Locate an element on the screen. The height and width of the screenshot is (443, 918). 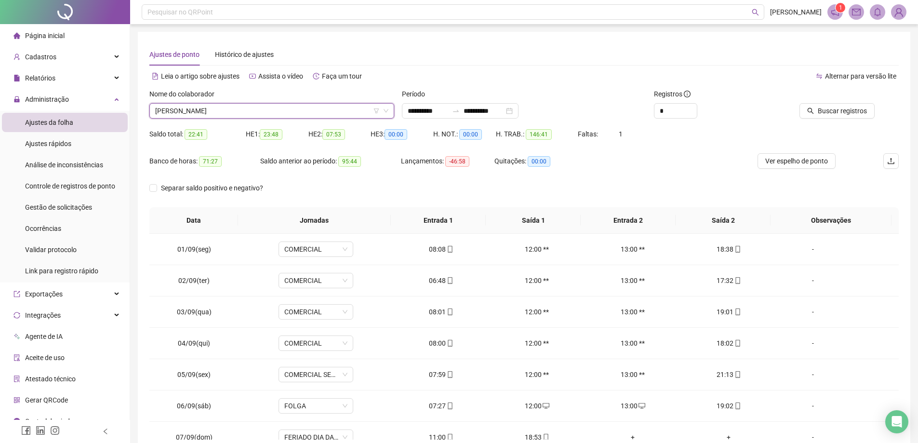
span: Faça um tour is located at coordinates (342, 76).